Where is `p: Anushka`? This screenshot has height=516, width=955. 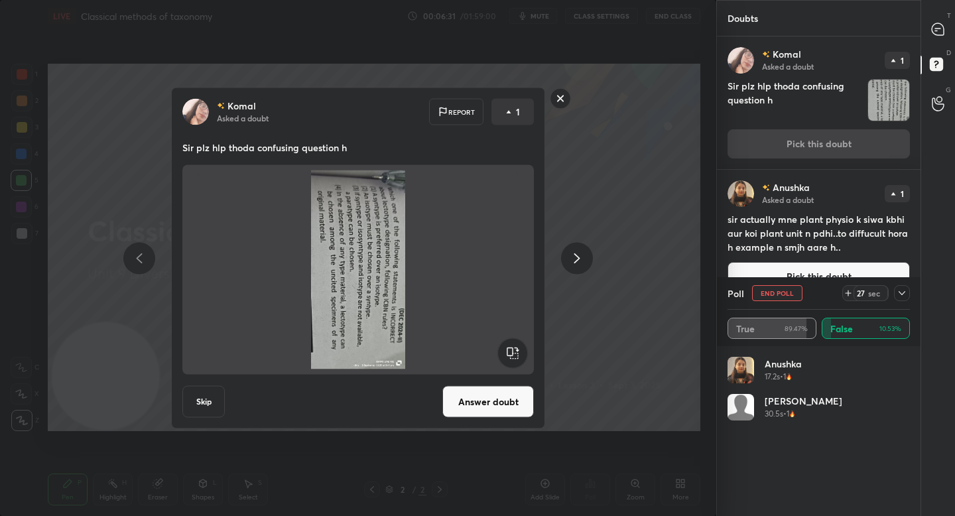 p: Anushka is located at coordinates (791, 188).